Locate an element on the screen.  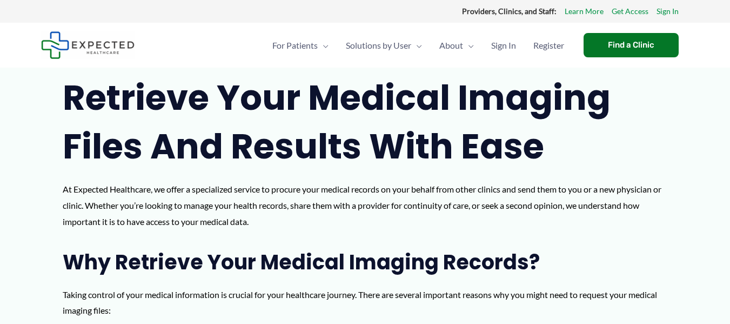
a: Register is located at coordinates (548, 45).